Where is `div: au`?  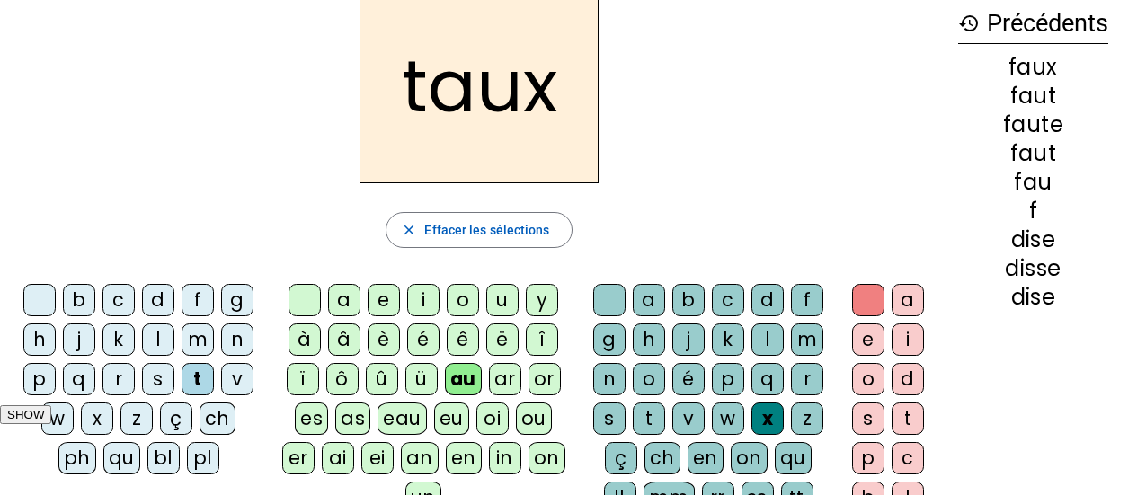
div: au is located at coordinates (463, 379).